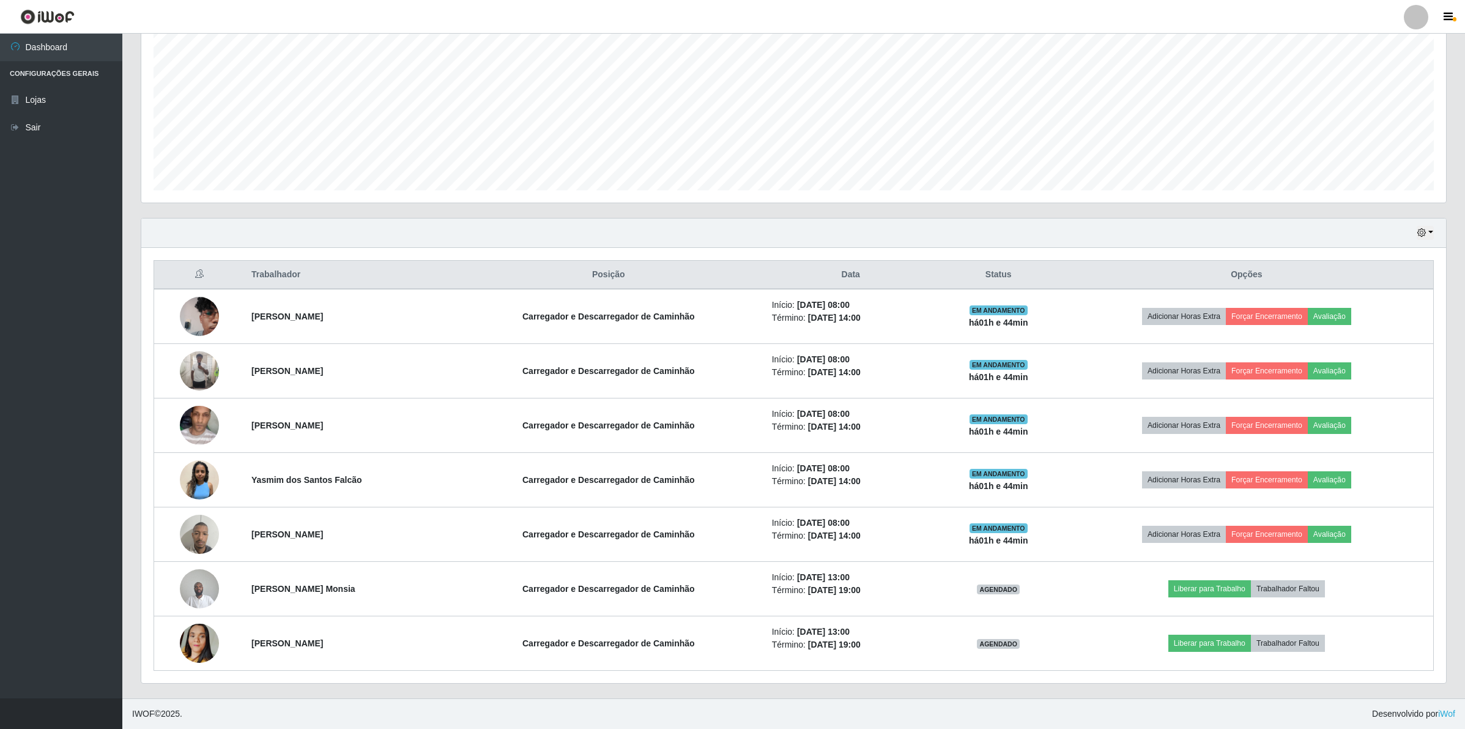  Describe the element at coordinates (199, 588) in the screenshot. I see `img: 1746211066913.jpeg` at that location.